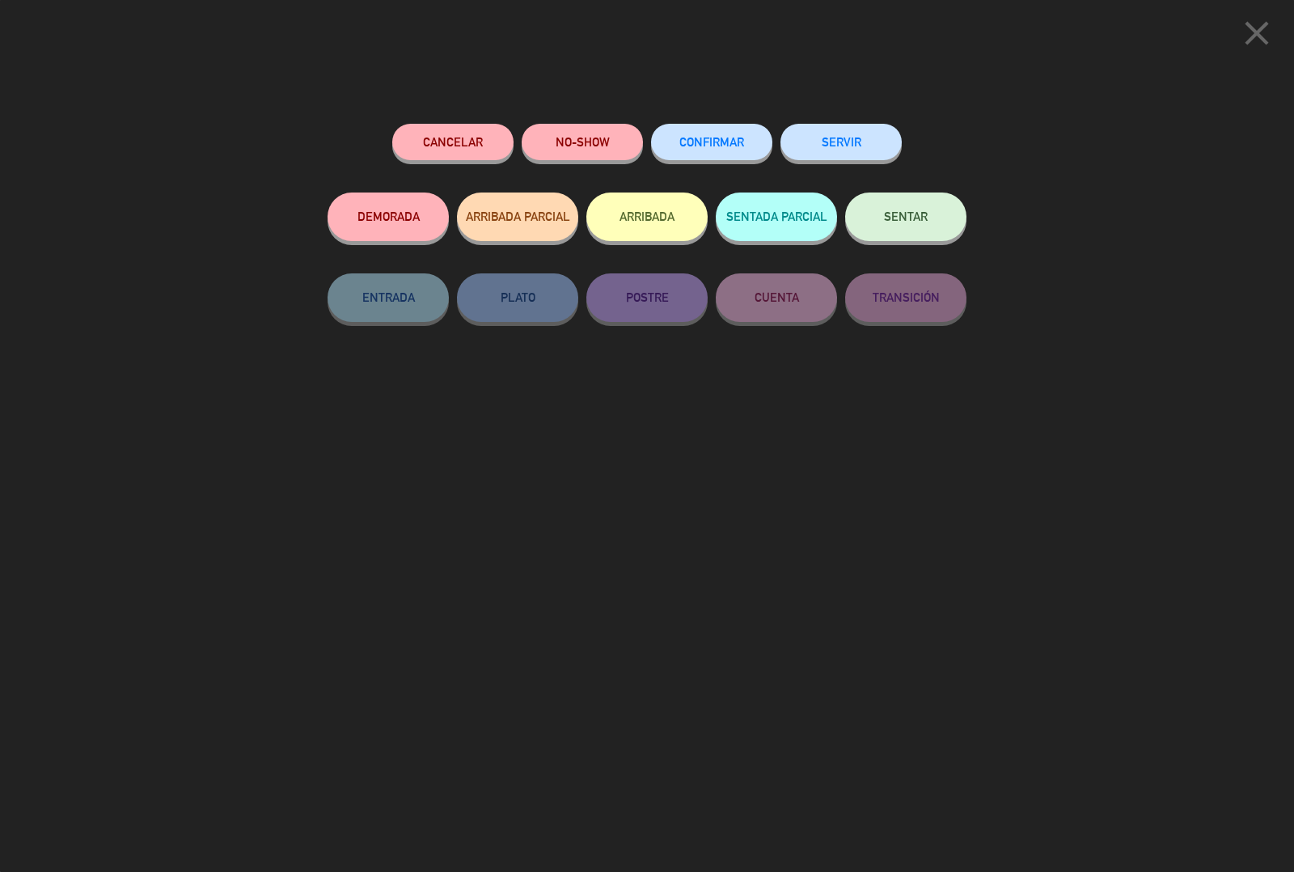 The width and height of the screenshot is (1294, 872). I want to click on button: POSTRE, so click(647, 298).